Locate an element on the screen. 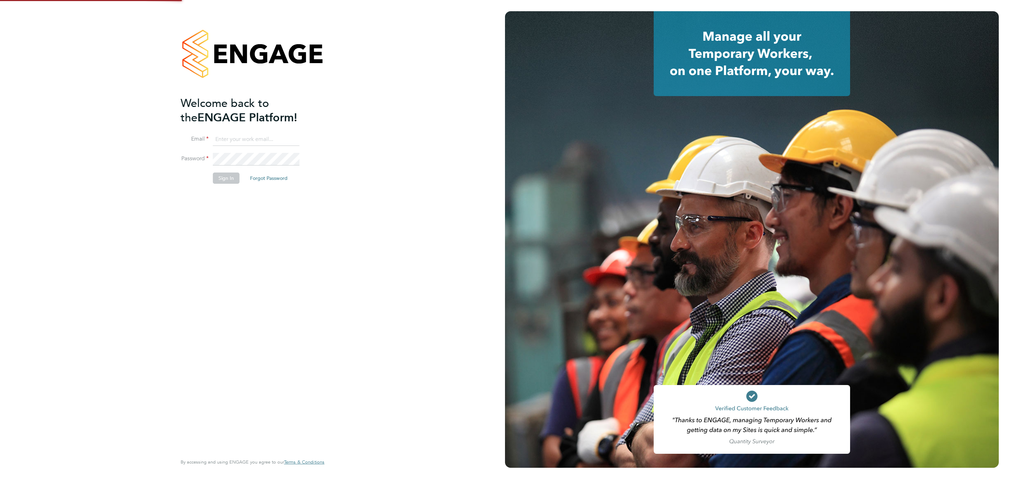 The height and width of the screenshot is (479, 1010). input: Enter your work email... is located at coordinates (256, 140).